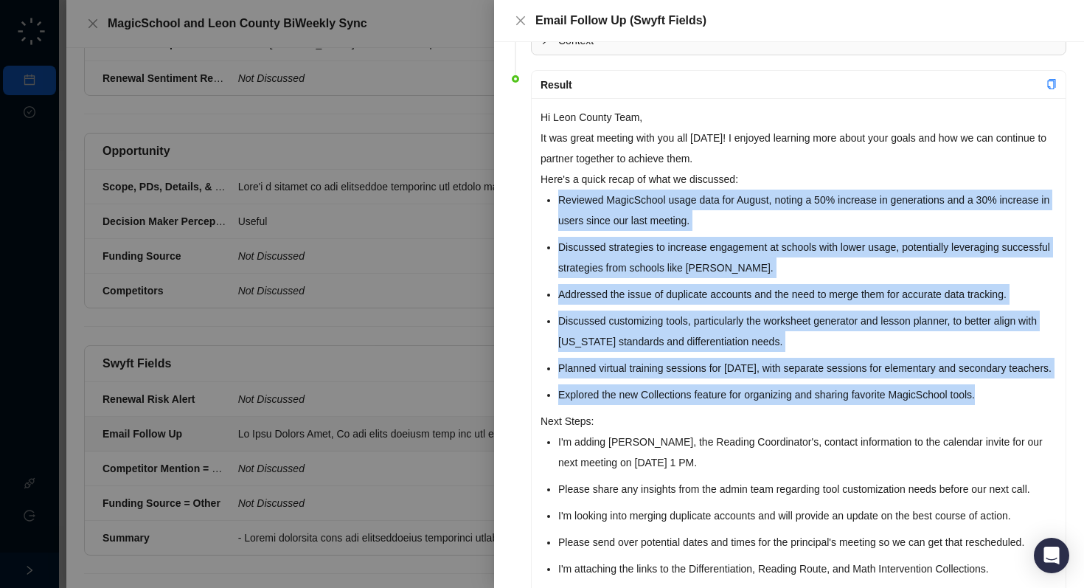  Describe the element at coordinates (807, 294) in the screenshot. I see `li: Addressed the issue of duplicate accounts and the need to merge them for accurate data tracking.` at that location.